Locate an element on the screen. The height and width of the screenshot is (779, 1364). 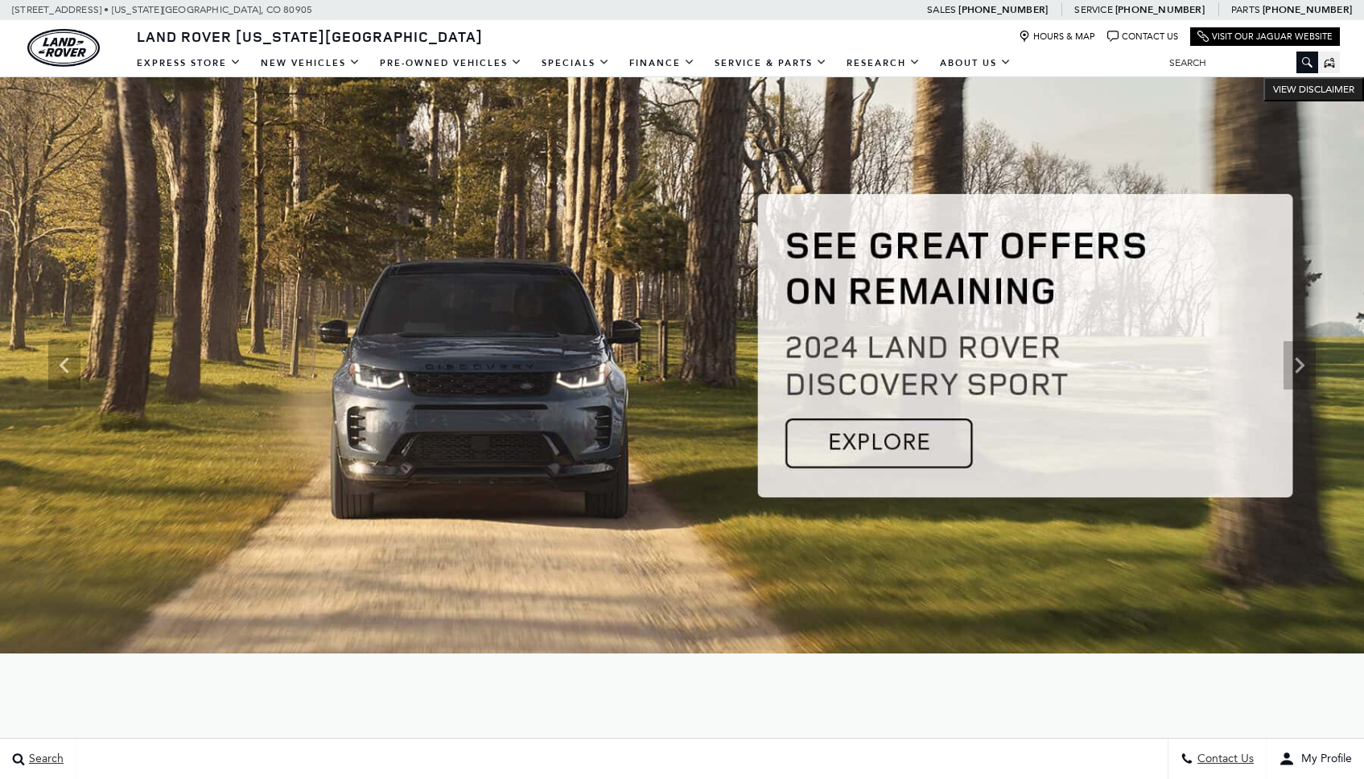
span: Contact Us is located at coordinates (1223, 759).